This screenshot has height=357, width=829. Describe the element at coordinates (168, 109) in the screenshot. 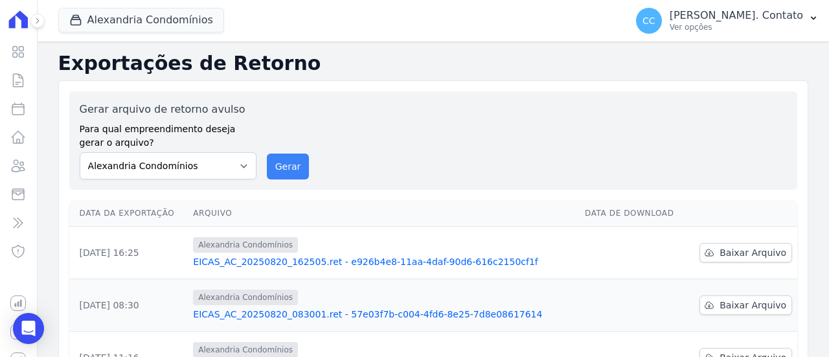

I see `label: Gerar arquivo de retorno avulso` at that location.